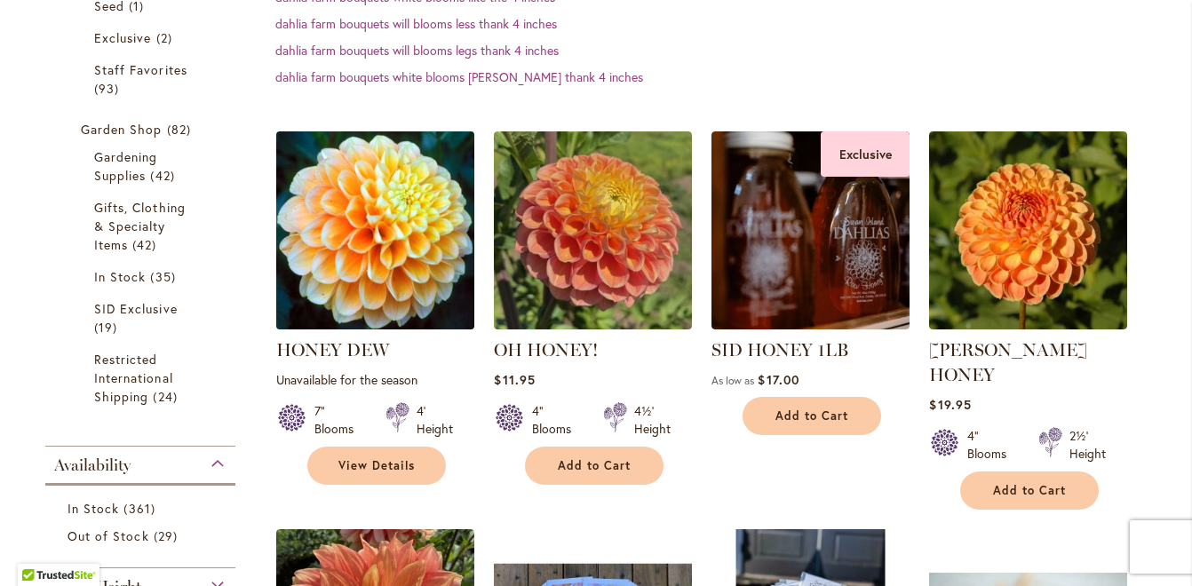 This screenshot has width=1192, height=586. I want to click on div: Exclusive, so click(865, 154).